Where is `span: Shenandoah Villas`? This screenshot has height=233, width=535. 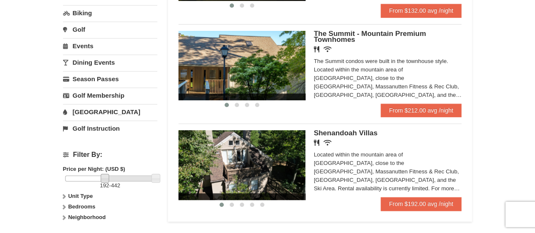 span: Shenandoah Villas is located at coordinates (346, 133).